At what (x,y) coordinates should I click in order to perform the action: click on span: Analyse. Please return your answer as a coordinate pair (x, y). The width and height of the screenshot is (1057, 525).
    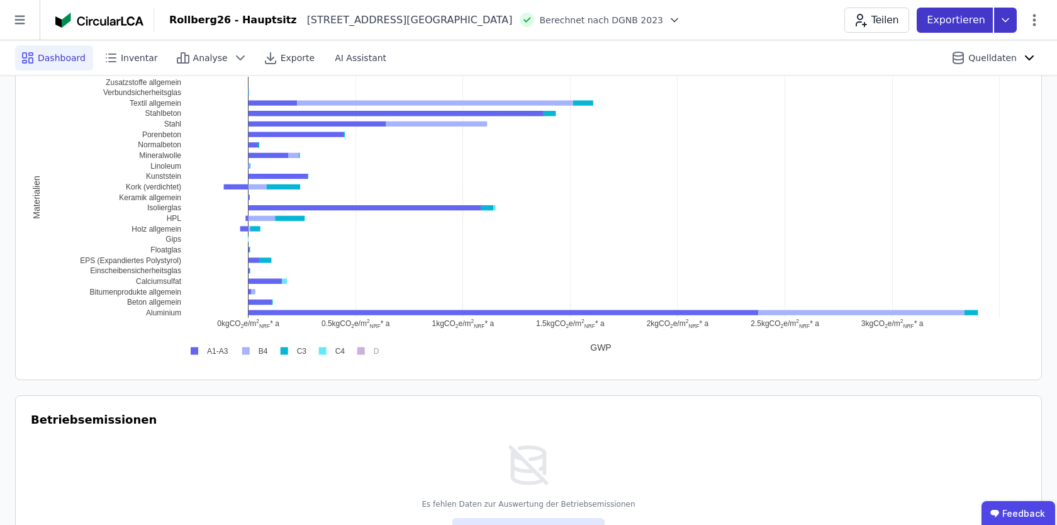
    Looking at the image, I should click on (210, 58).